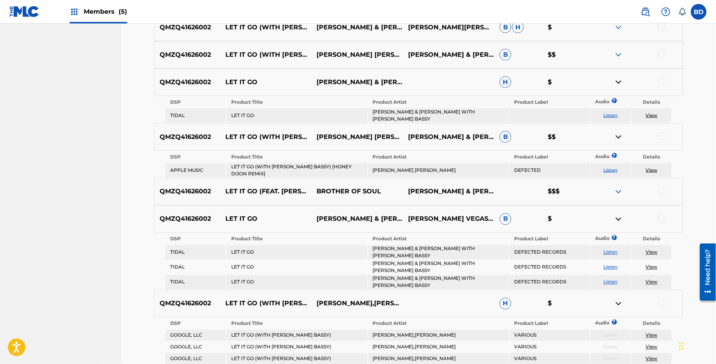  Describe the element at coordinates (696, 345) in the screenshot. I see `div: Chat Widget` at that location.